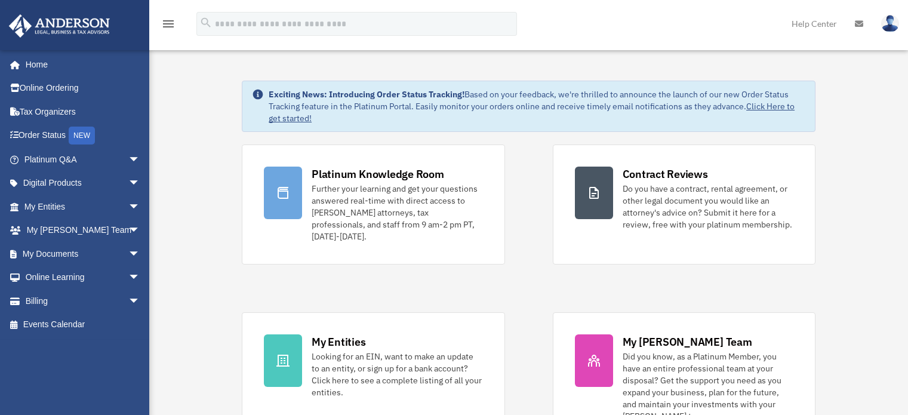  Describe the element at coordinates (168, 26) in the screenshot. I see `a: menu` at that location.